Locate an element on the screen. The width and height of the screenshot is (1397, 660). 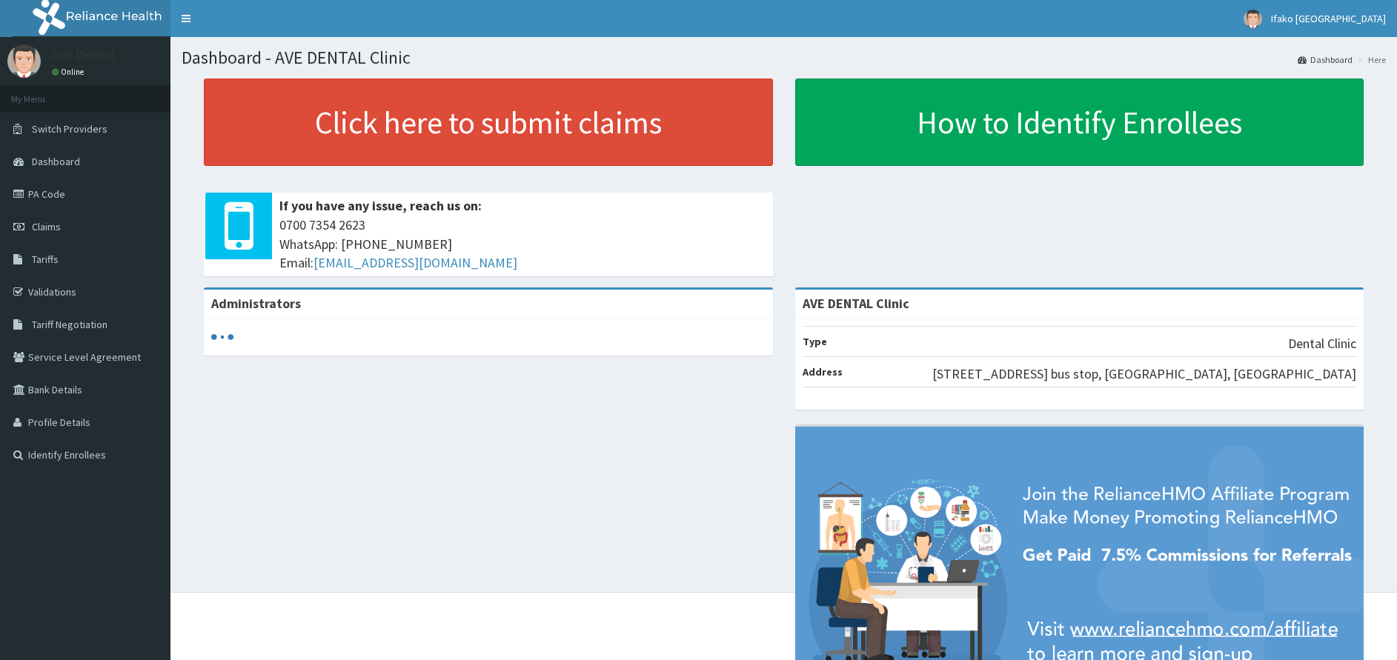
li: Here is located at coordinates (1369, 59).